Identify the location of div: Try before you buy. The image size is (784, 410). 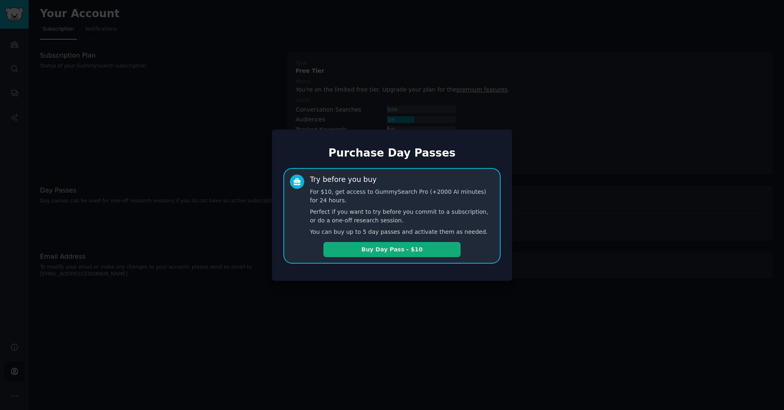
(343, 179).